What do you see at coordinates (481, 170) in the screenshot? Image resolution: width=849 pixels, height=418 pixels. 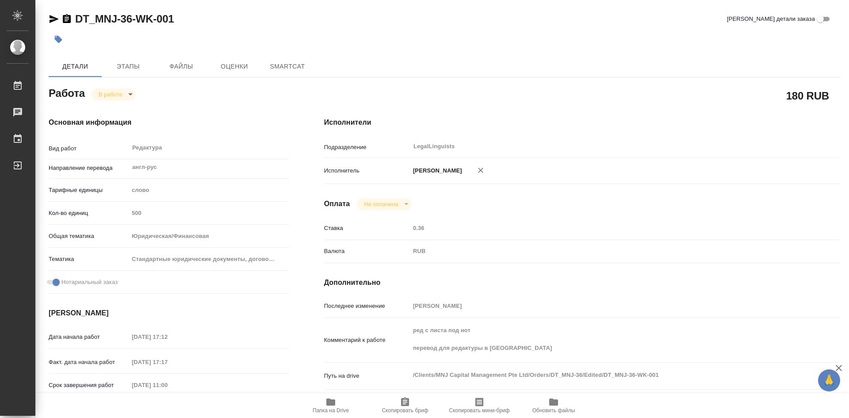 I see `button: Удалить исполнителя` at bounding box center [481, 170].